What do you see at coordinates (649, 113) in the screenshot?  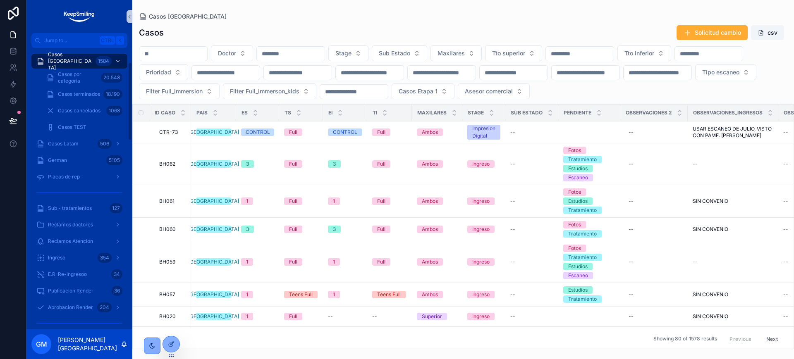 I see `span: Observaciones 2` at bounding box center [649, 113].